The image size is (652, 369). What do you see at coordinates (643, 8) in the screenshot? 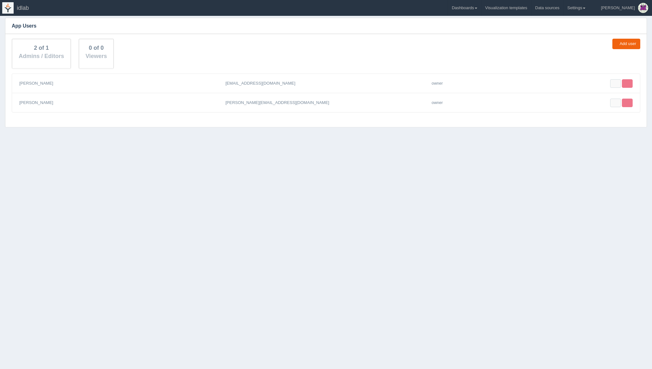
I see `img: Profile Picture` at bounding box center [643, 8].